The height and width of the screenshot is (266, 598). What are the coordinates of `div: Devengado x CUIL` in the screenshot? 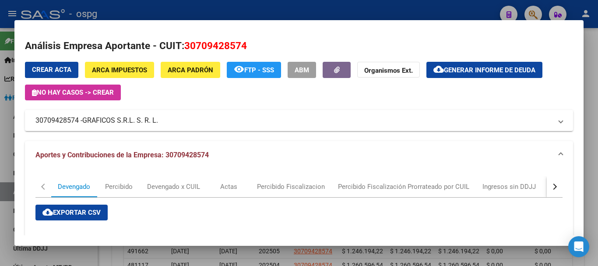 It's located at (173, 186).